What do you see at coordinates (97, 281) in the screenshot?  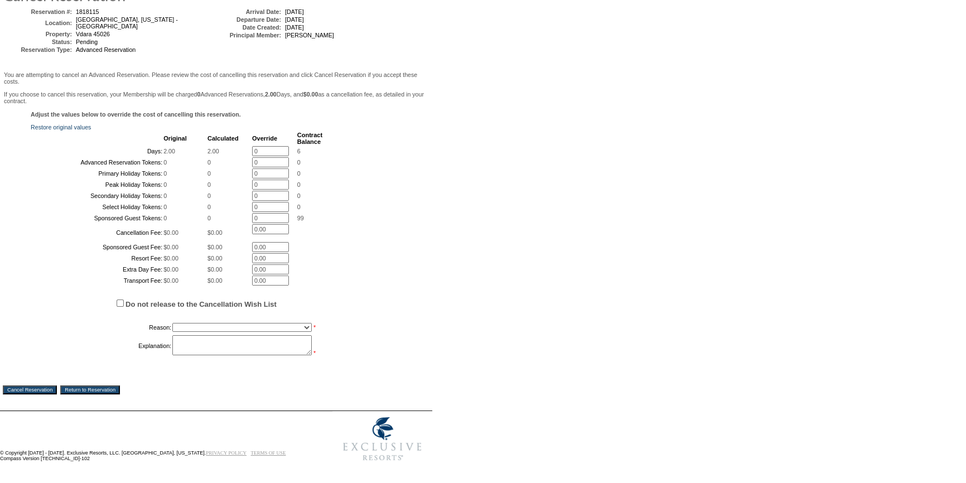 I see `td: Transport Fee:` at bounding box center [97, 281].